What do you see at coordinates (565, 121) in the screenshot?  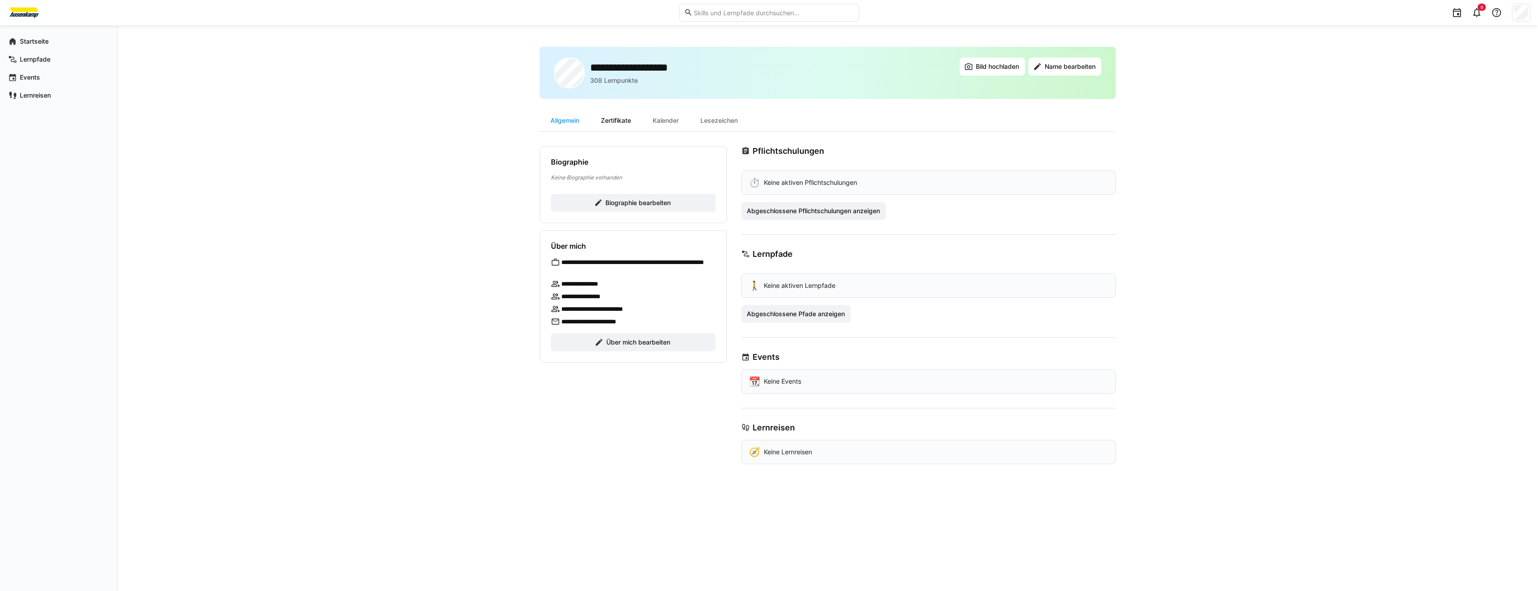 I see `div: Allgemein` at bounding box center [565, 121].